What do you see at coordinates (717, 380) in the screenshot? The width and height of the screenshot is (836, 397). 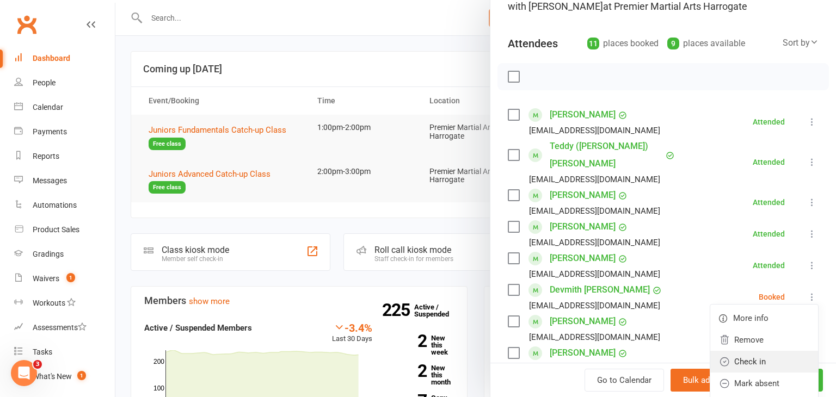 I see `button: Bulk add attendees` at bounding box center [717, 380].